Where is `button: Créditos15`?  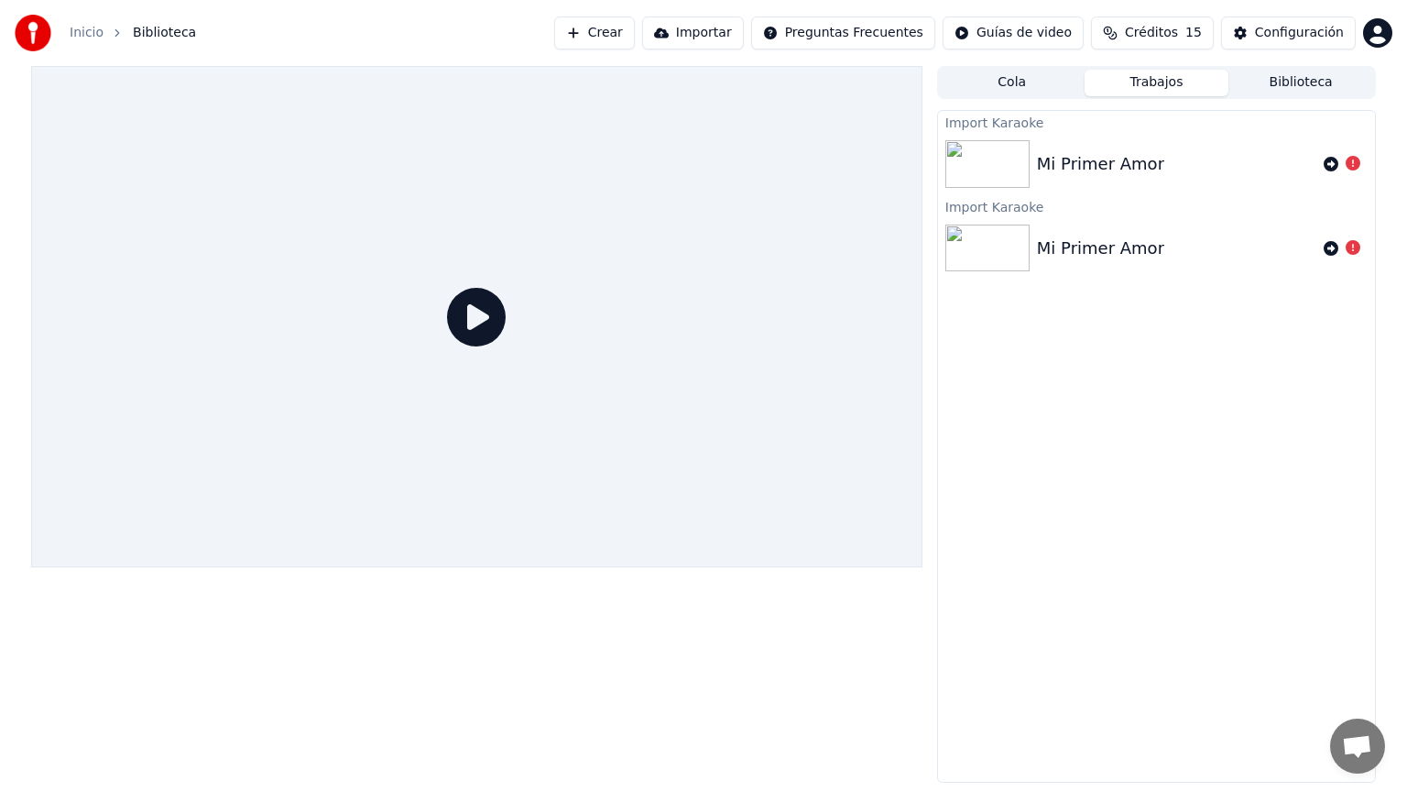 button: Créditos15 is located at coordinates (1153, 33).